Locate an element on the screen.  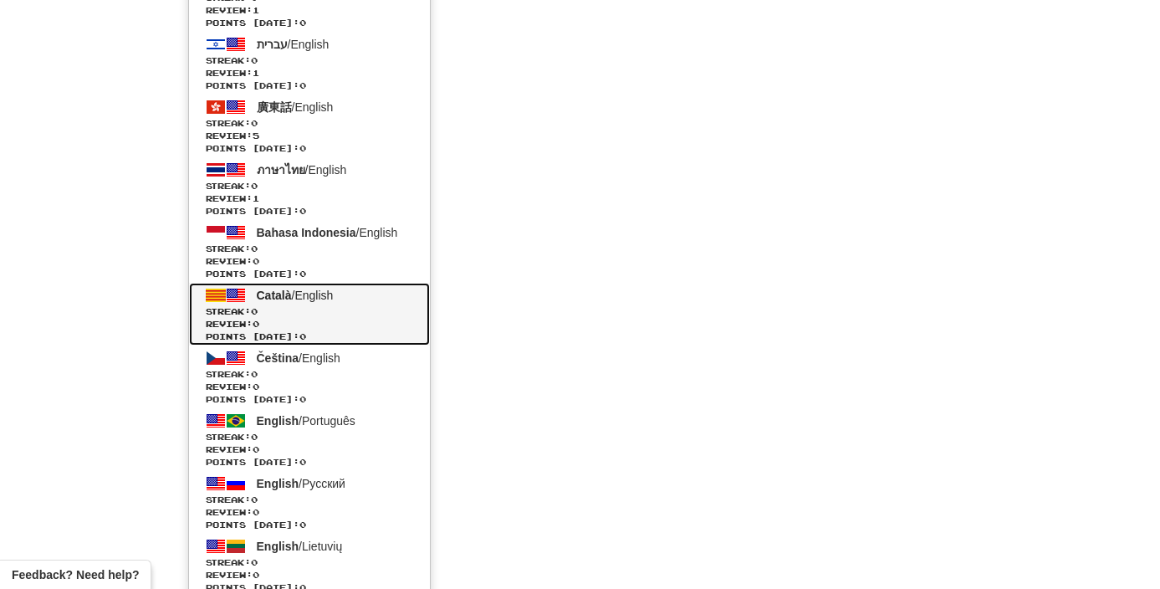
span: Català is located at coordinates (274, 295).